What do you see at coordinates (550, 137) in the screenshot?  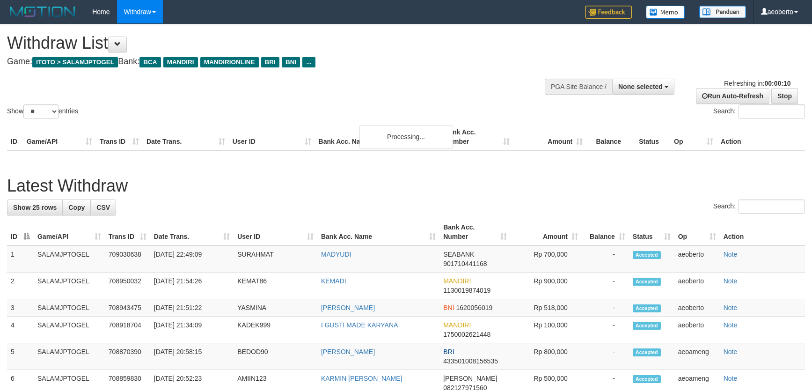 I see `th: Amount` at bounding box center [550, 137].